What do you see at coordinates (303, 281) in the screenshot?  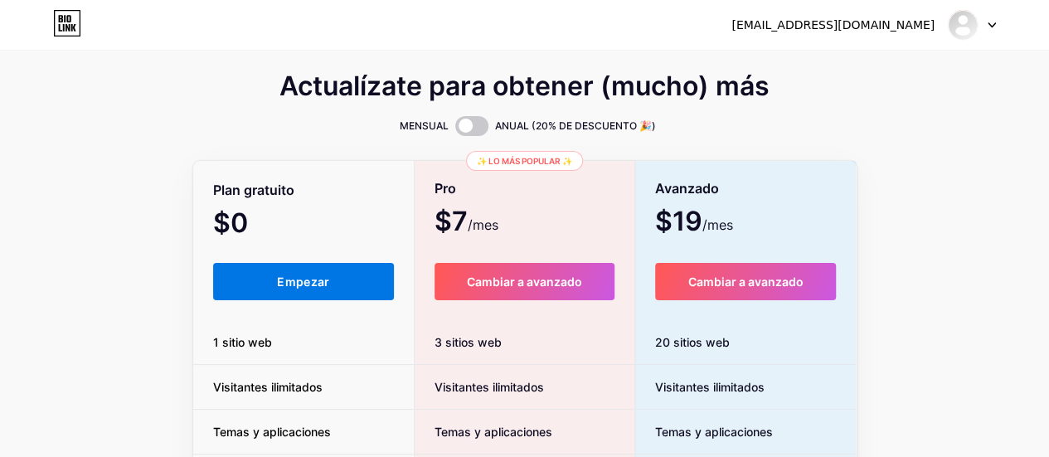 I see `font: Empezar` at bounding box center [303, 281].